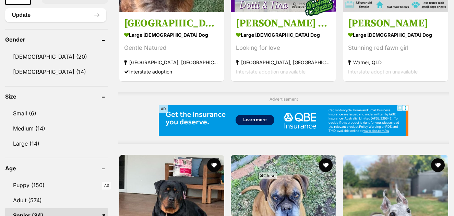 The width and height of the screenshot is (454, 216). What do you see at coordinates (57, 185) in the screenshot?
I see `a: Puppy (150)` at bounding box center [57, 185].